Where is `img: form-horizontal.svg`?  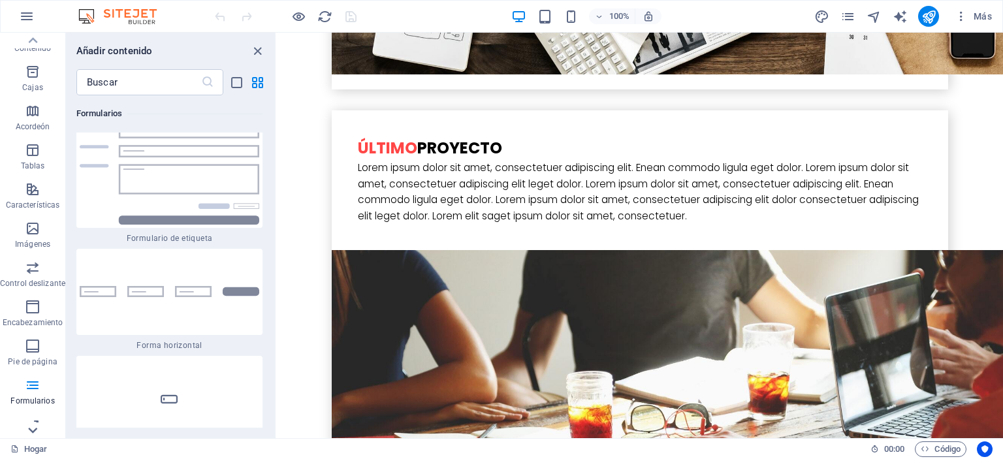
img: form-horizontal.svg is located at coordinates (169, 291).